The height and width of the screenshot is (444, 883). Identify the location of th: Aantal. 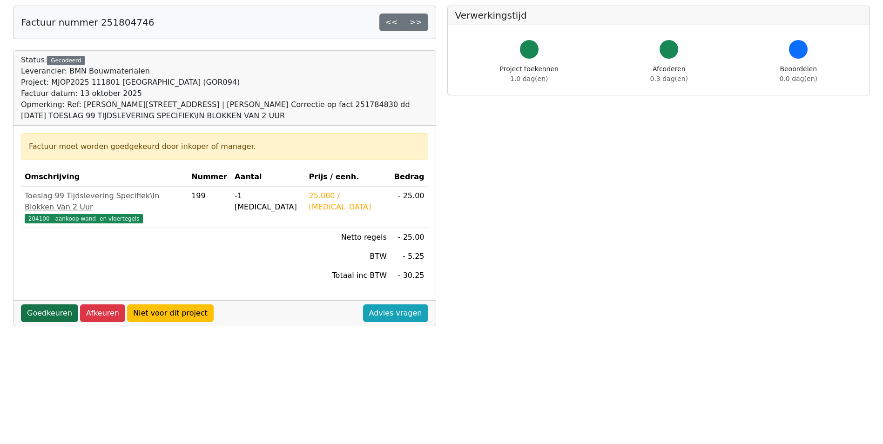
(268, 177).